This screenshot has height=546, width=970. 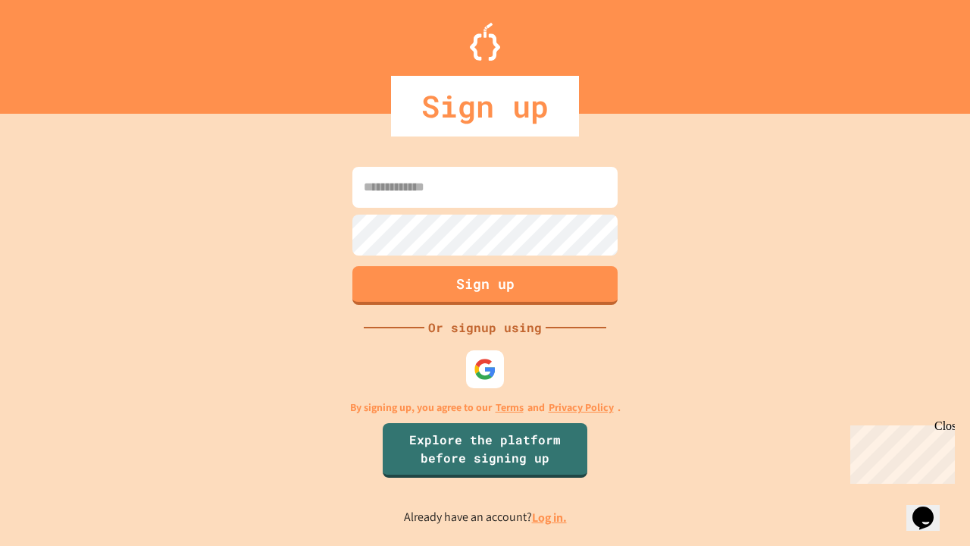 What do you see at coordinates (485, 106) in the screenshot?
I see `div: Sign up` at bounding box center [485, 106].